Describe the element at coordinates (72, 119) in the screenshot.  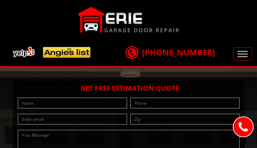
I see `input: Enter email` at that location.